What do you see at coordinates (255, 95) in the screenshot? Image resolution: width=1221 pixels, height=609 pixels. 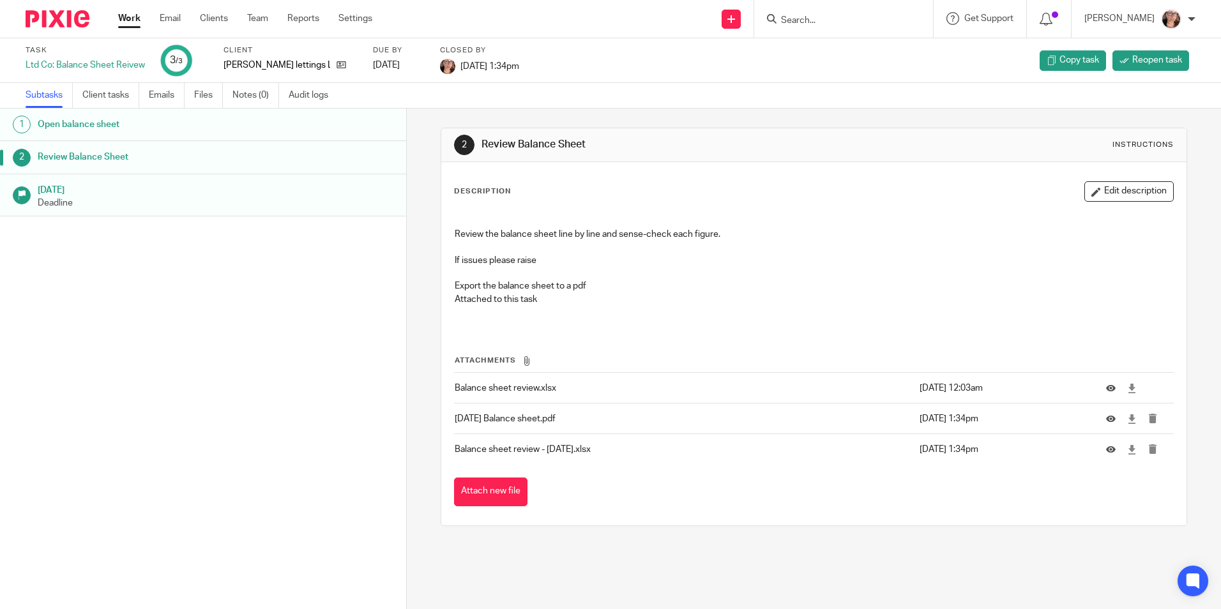 I see `a: Notes (0)` at bounding box center [255, 95].